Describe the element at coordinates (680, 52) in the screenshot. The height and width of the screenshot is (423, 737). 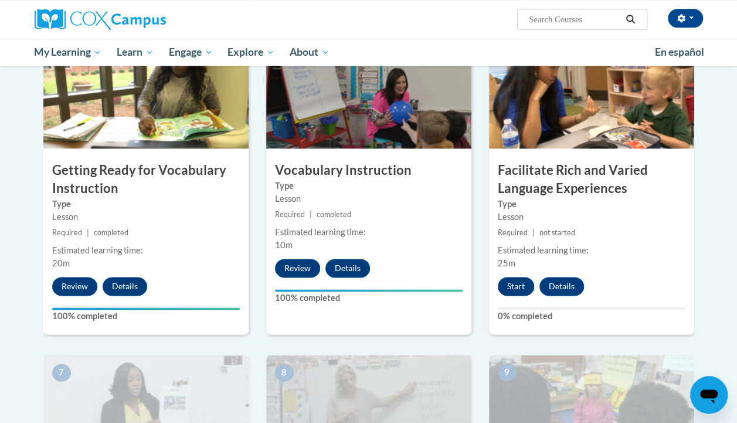
I see `span: En español` at that location.